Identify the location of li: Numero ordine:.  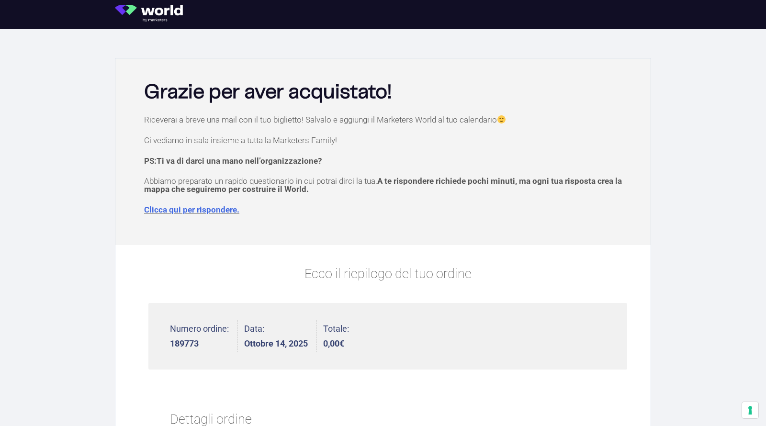
(204, 336).